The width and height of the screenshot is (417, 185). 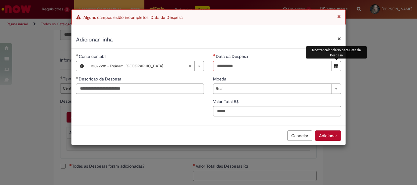 I want to click on span: Real, so click(x=272, y=89).